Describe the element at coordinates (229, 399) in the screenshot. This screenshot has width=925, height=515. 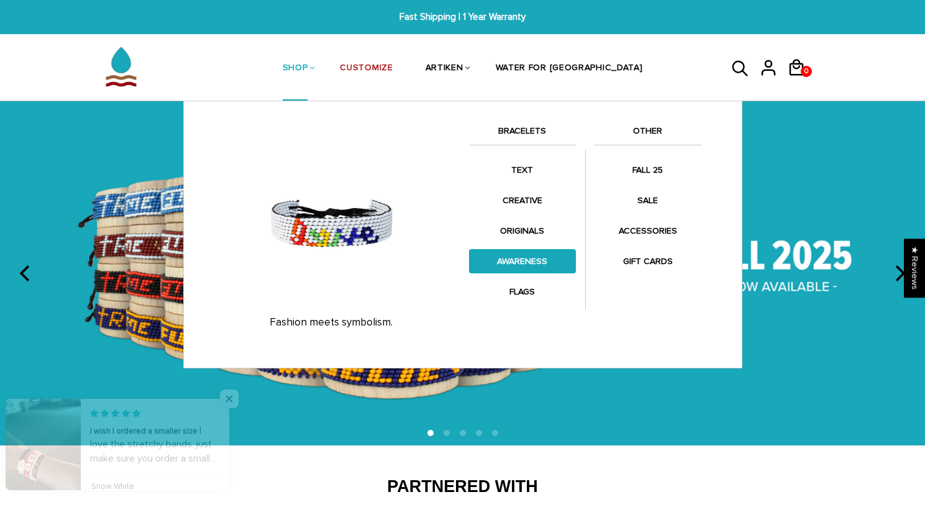
I see `span: Close popup widget` at that location.